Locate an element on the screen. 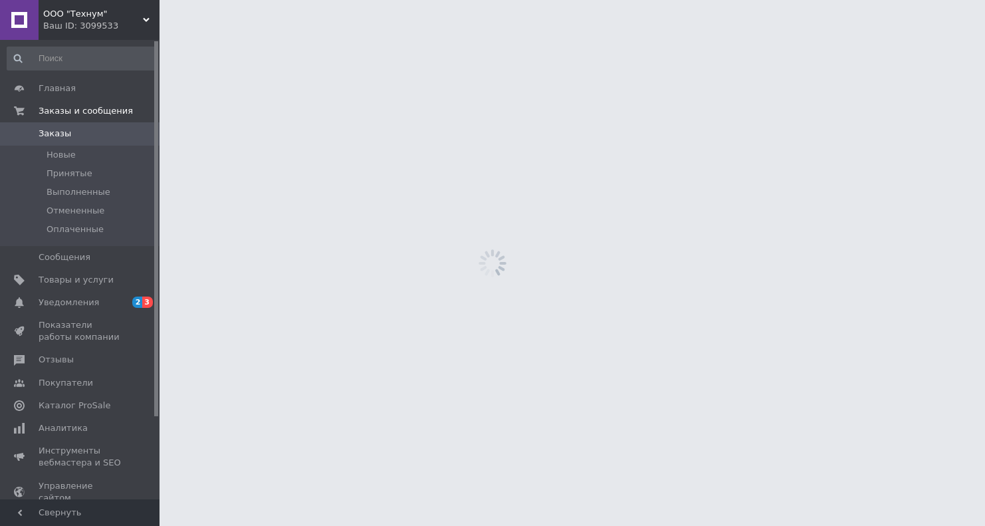  span: Показатели работы компании is located at coordinates (80, 331).